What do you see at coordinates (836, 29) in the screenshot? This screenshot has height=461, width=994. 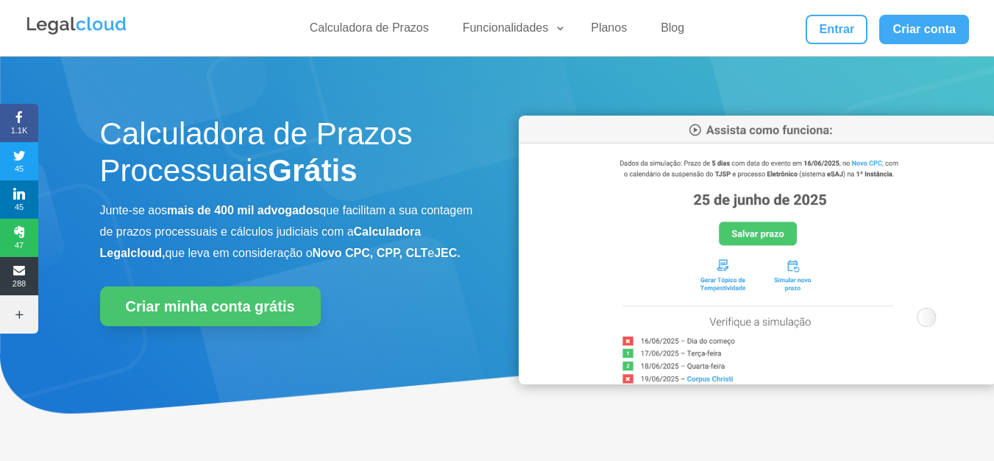 I see `a: Entrar` at bounding box center [836, 29].